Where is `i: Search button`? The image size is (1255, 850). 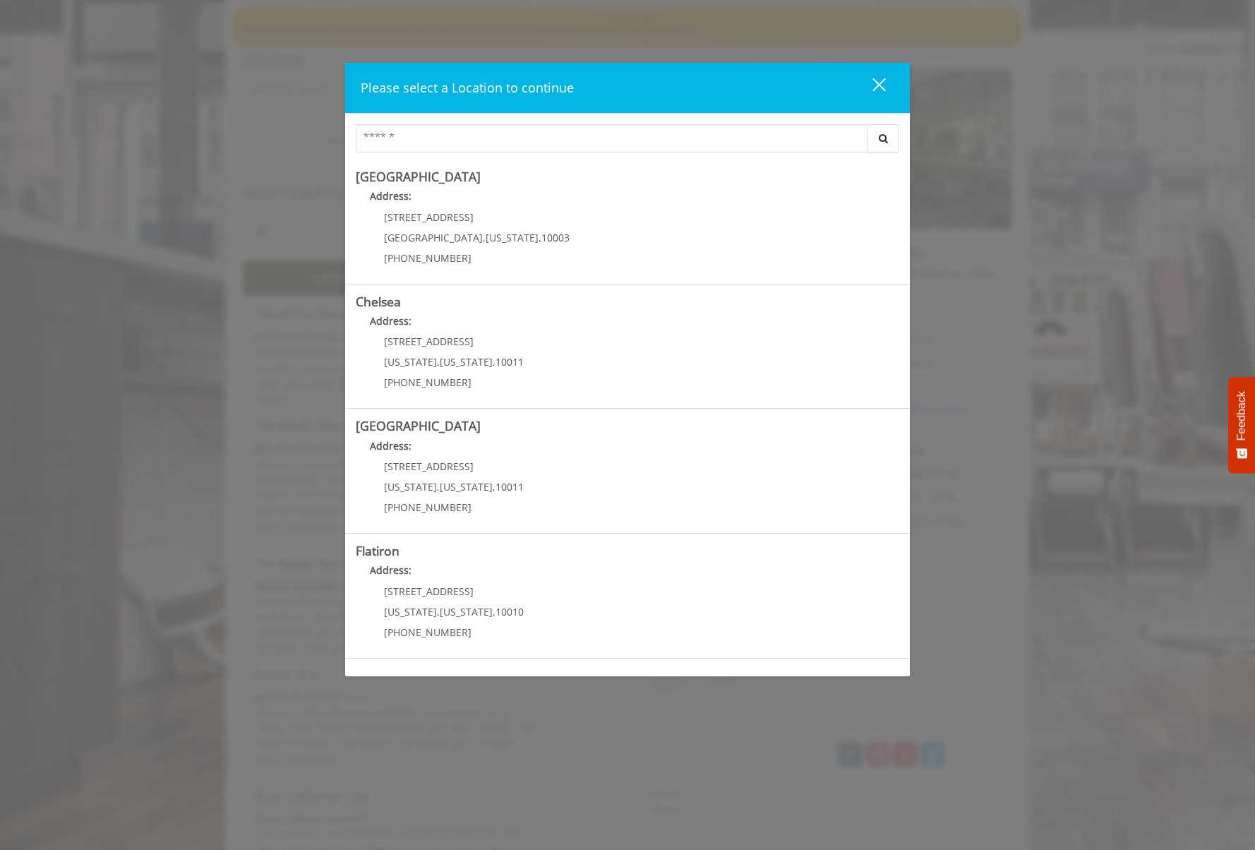 i: Search button is located at coordinates (883, 138).